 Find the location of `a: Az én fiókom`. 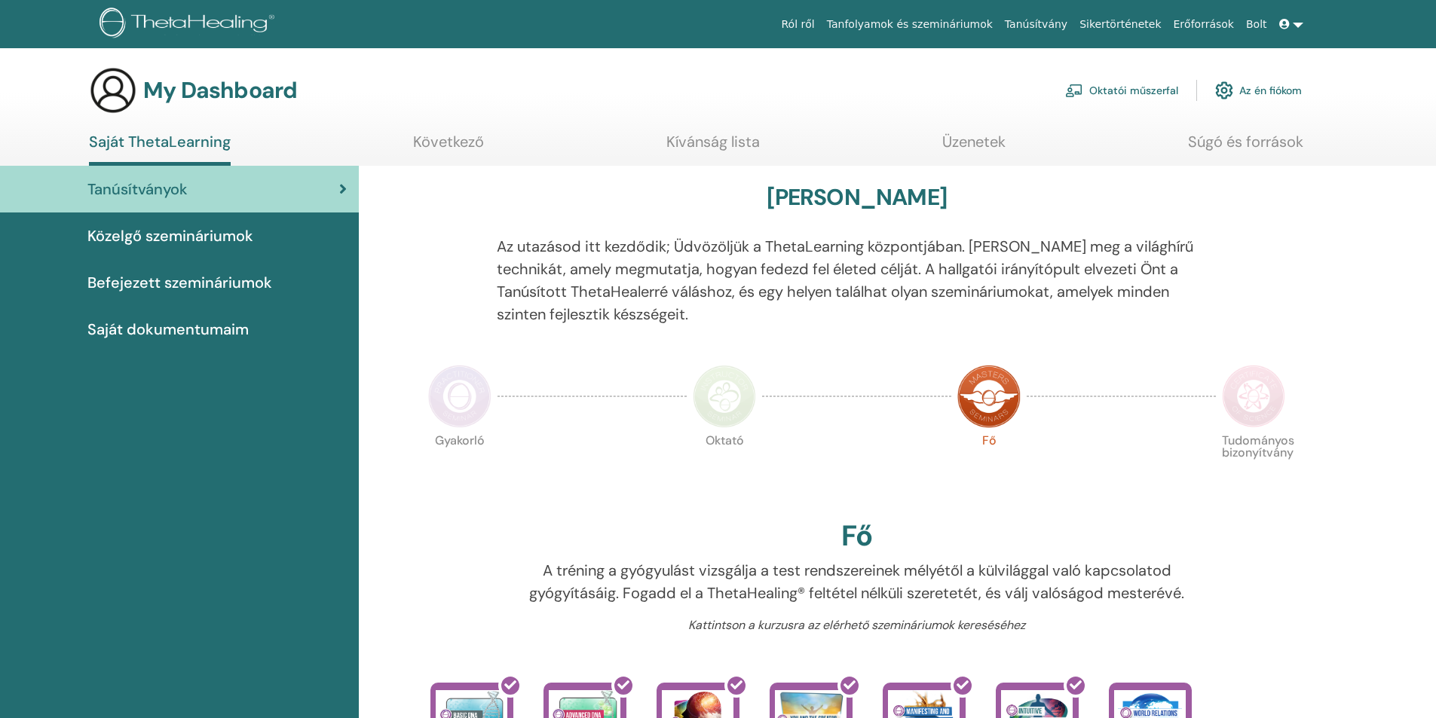

a: Az én fiókom is located at coordinates (1258, 90).